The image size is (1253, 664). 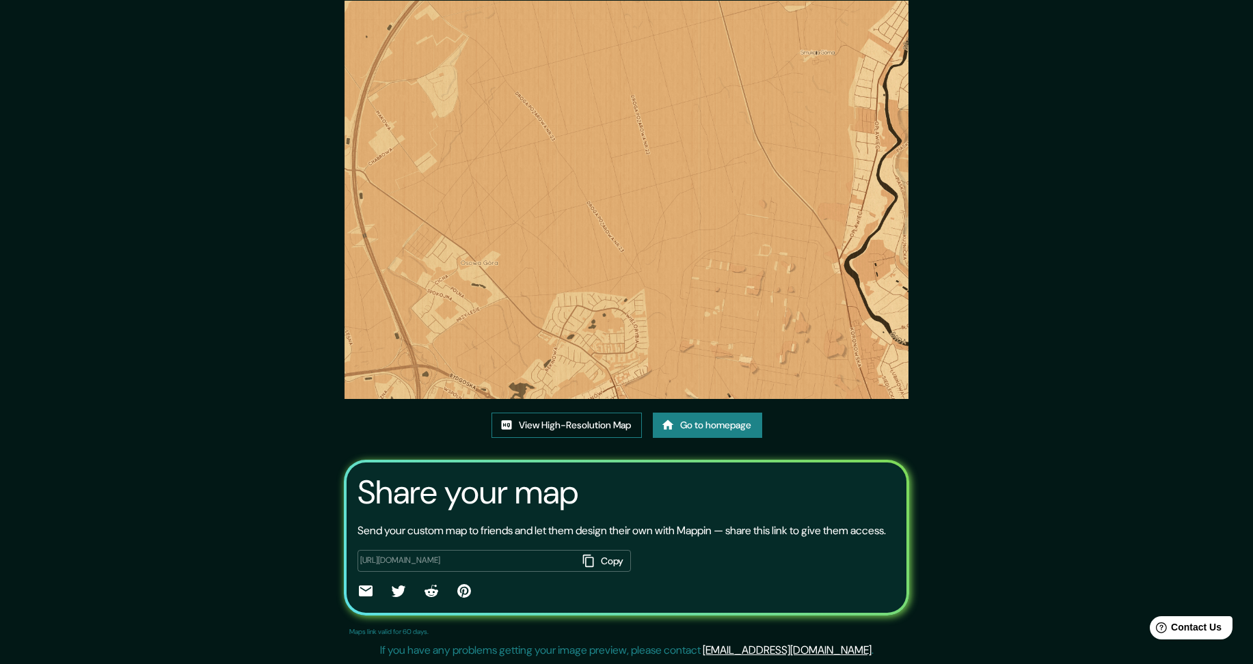 I want to click on a: View High-Resolution Map, so click(x=567, y=425).